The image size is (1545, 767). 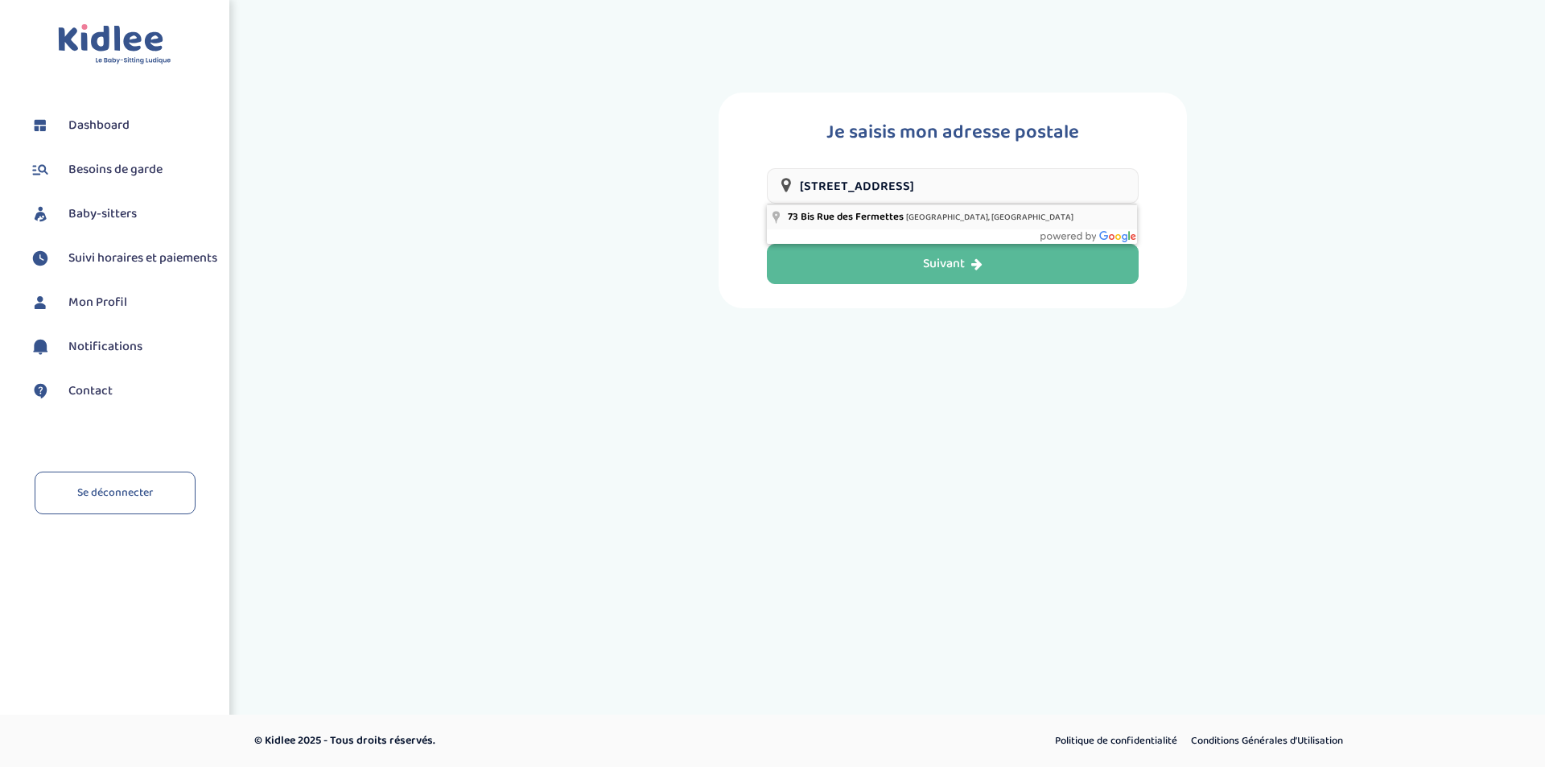 I want to click on img: contact.svg, so click(x=40, y=391).